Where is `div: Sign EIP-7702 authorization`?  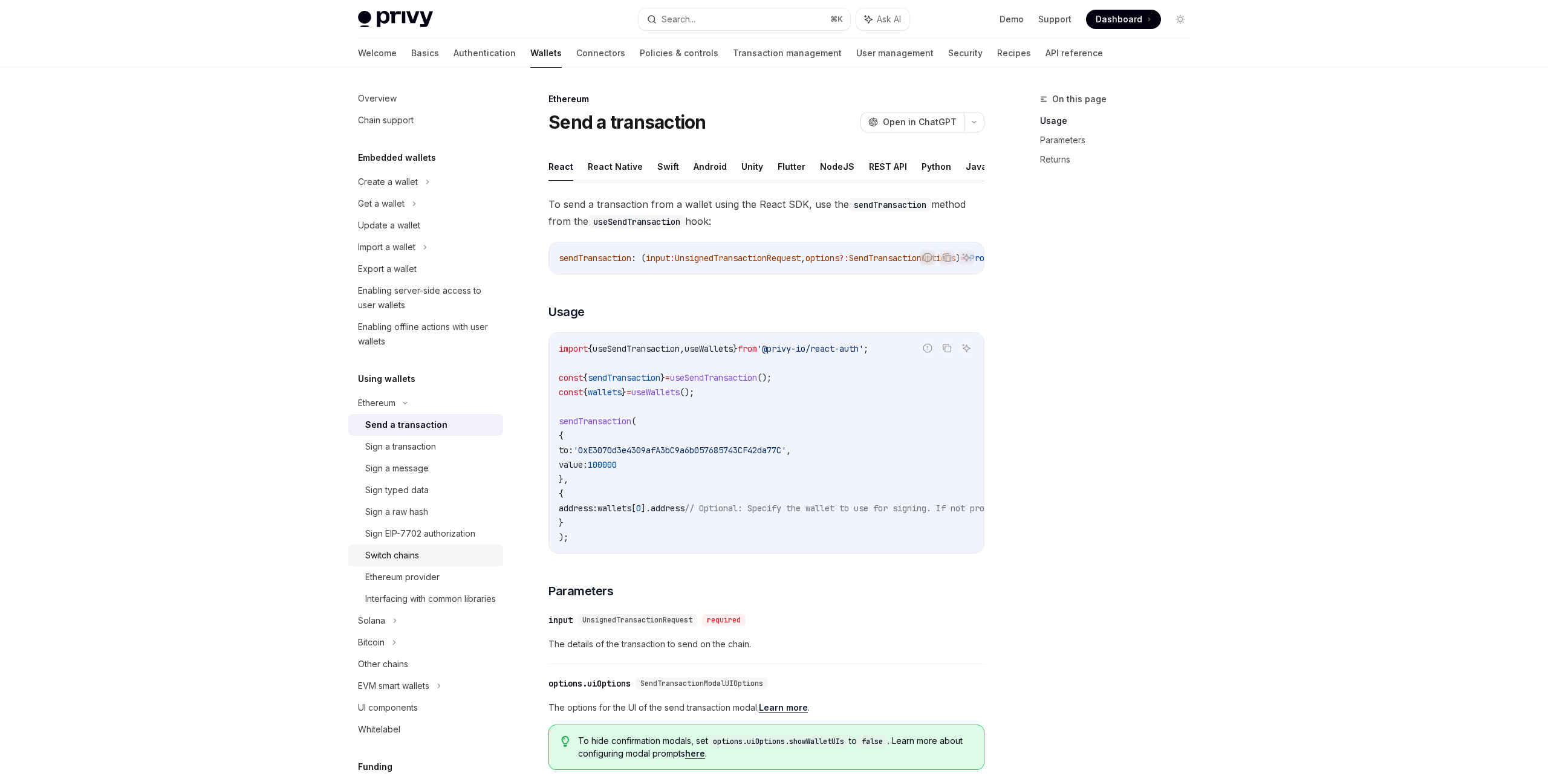 div: Sign EIP-7702 authorization is located at coordinates (420, 534).